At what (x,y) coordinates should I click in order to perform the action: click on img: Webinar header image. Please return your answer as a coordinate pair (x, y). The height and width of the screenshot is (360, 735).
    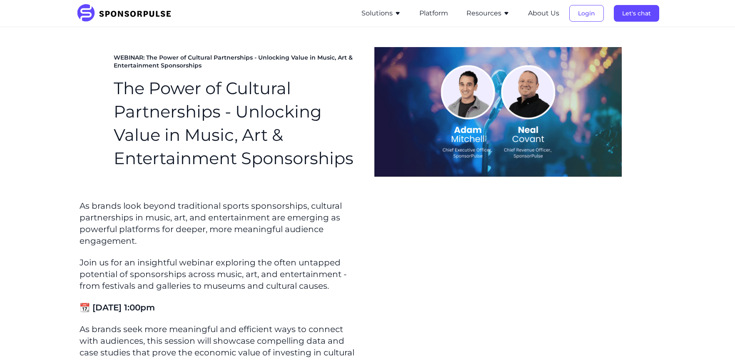
    Looking at the image, I should click on (498, 112).